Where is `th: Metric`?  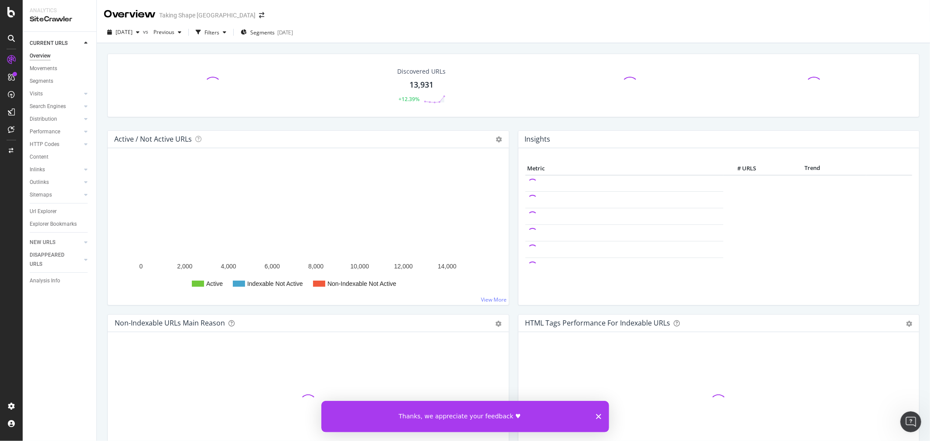 th: Metric is located at coordinates (624, 169).